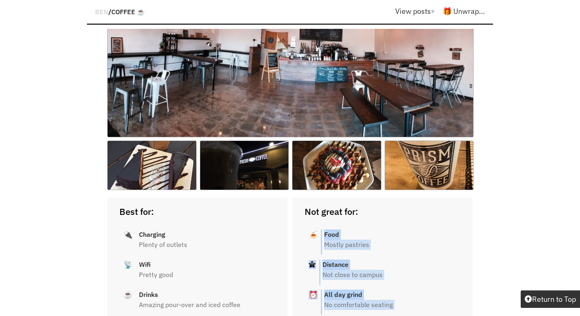 The height and width of the screenshot is (316, 580). Describe the element at coordinates (102, 12) in the screenshot. I see `a: BEN` at that location.